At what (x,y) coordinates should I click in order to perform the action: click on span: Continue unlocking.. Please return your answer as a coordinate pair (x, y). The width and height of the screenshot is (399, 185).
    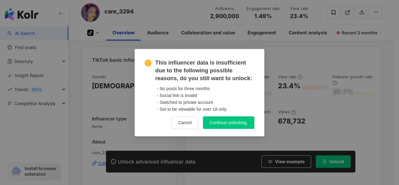
    Looking at the image, I should click on (228, 122).